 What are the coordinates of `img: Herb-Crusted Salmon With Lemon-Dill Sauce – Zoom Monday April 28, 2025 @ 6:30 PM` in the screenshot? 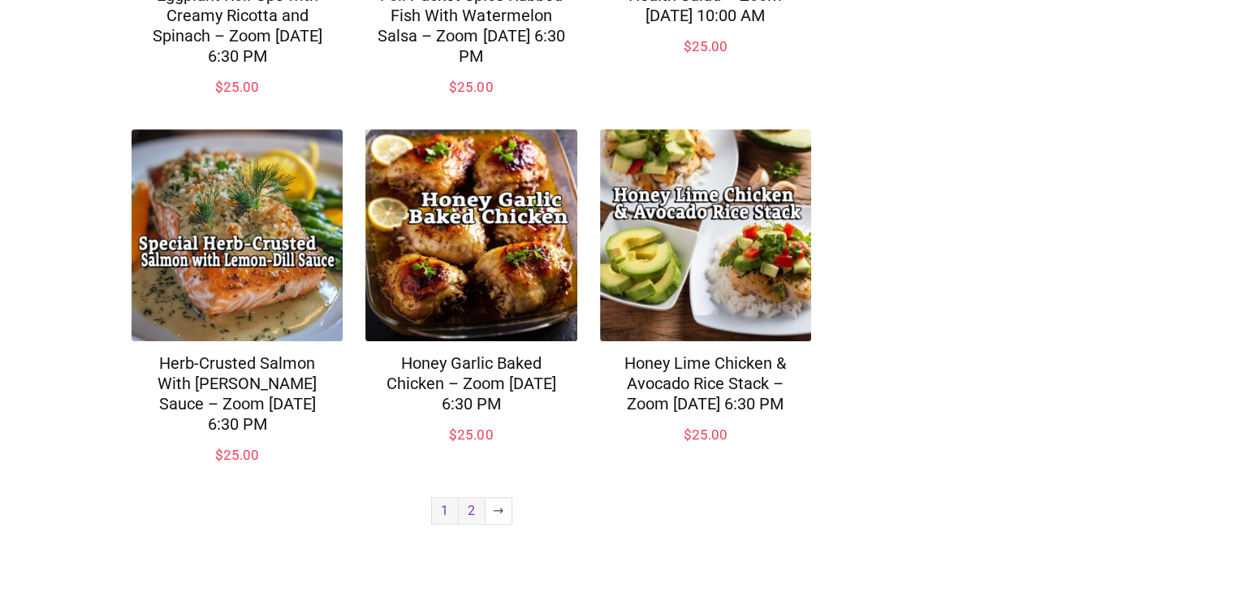 It's located at (237, 235).